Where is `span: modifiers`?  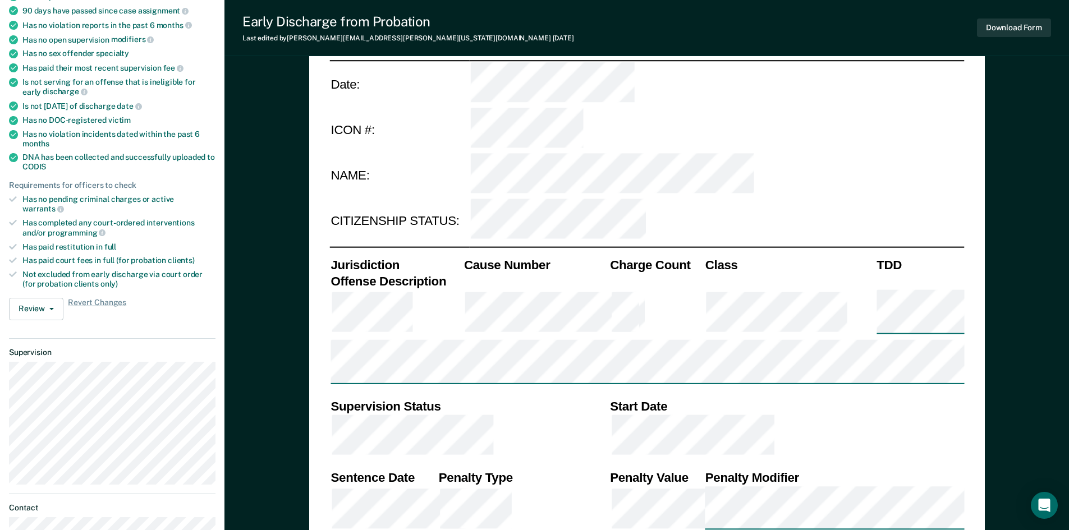 span: modifiers is located at coordinates (132, 39).